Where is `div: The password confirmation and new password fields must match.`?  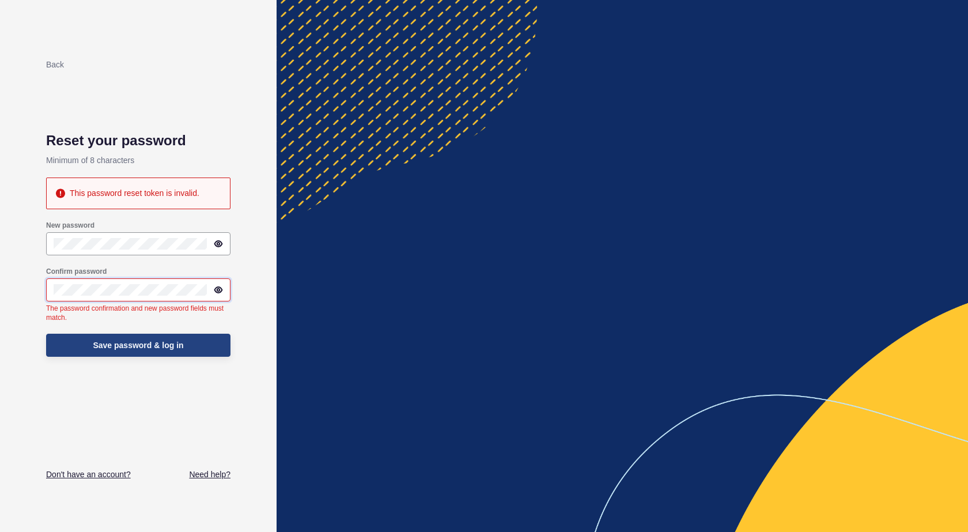 div: The password confirmation and new password fields must match. is located at coordinates (138, 313).